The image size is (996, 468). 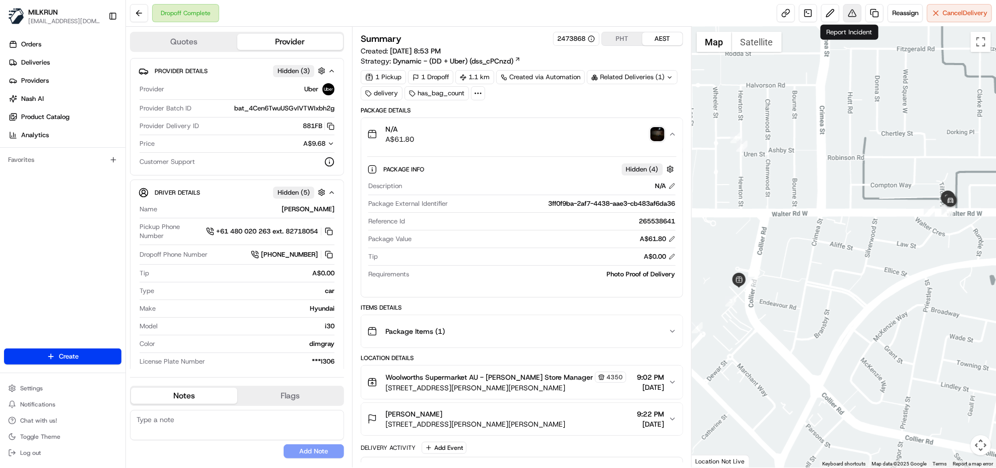 What do you see at coordinates (720, 460) in the screenshot?
I see `div: Location Not Live` at bounding box center [720, 460].